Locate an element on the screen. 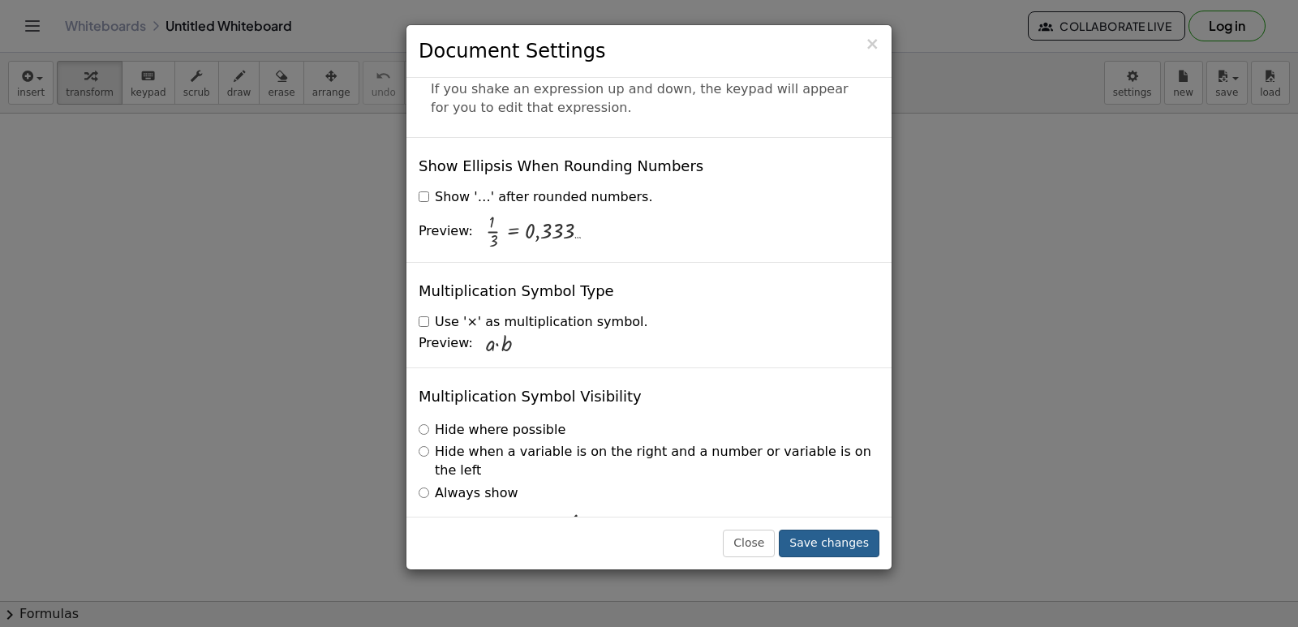 The height and width of the screenshot is (627, 1298). label: Use '×' as multiplication symbol. is located at coordinates (533, 322).